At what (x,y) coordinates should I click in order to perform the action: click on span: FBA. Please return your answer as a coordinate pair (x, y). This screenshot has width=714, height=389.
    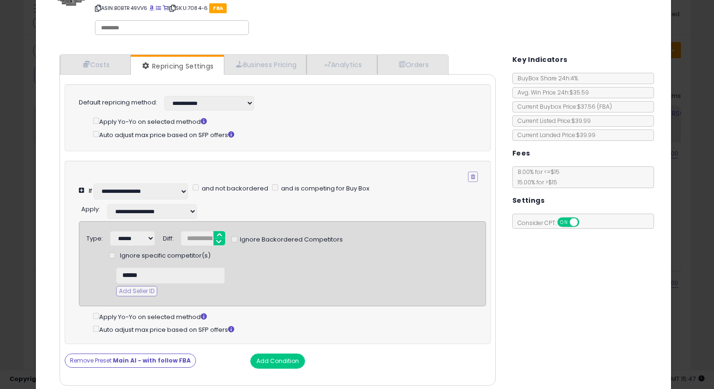
    Looking at the image, I should click on (218, 8).